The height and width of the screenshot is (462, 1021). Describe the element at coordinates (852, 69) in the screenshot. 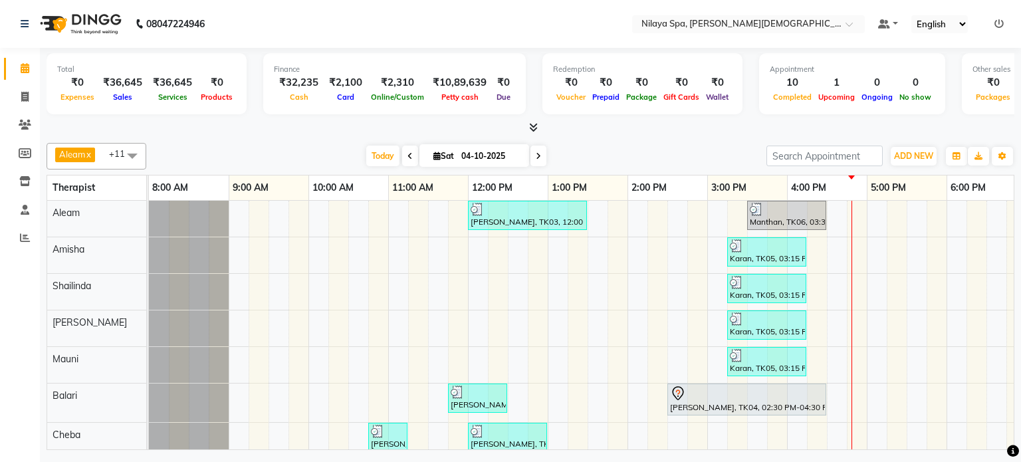

I see `div: Appointment` at that location.